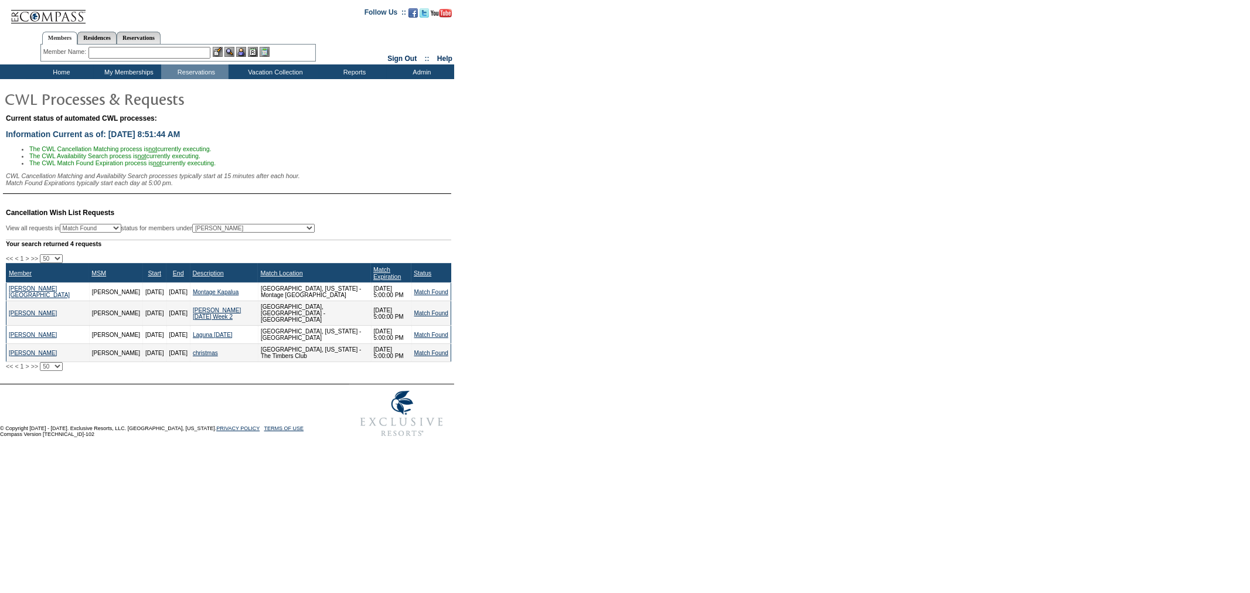 The height and width of the screenshot is (593, 1250). What do you see at coordinates (402, 59) in the screenshot?
I see `a: Sign Out` at bounding box center [402, 59].